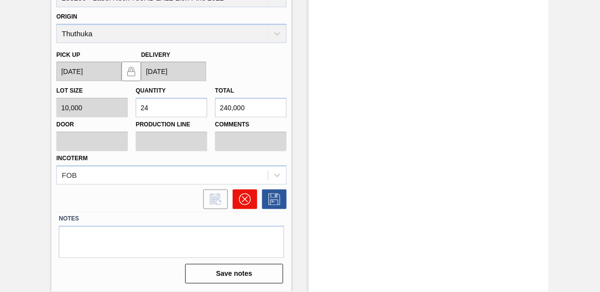 Image resolution: width=600 pixels, height=292 pixels. I want to click on div: Save Order, so click(272, 199).